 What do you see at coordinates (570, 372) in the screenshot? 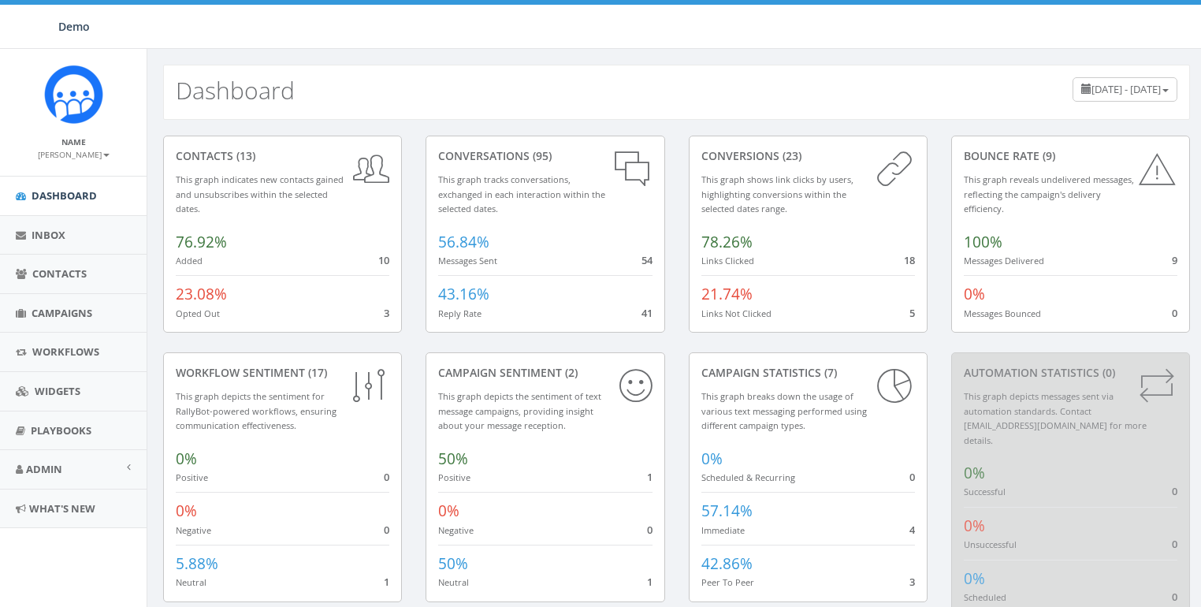
I see `span: (2)` at bounding box center [570, 372].